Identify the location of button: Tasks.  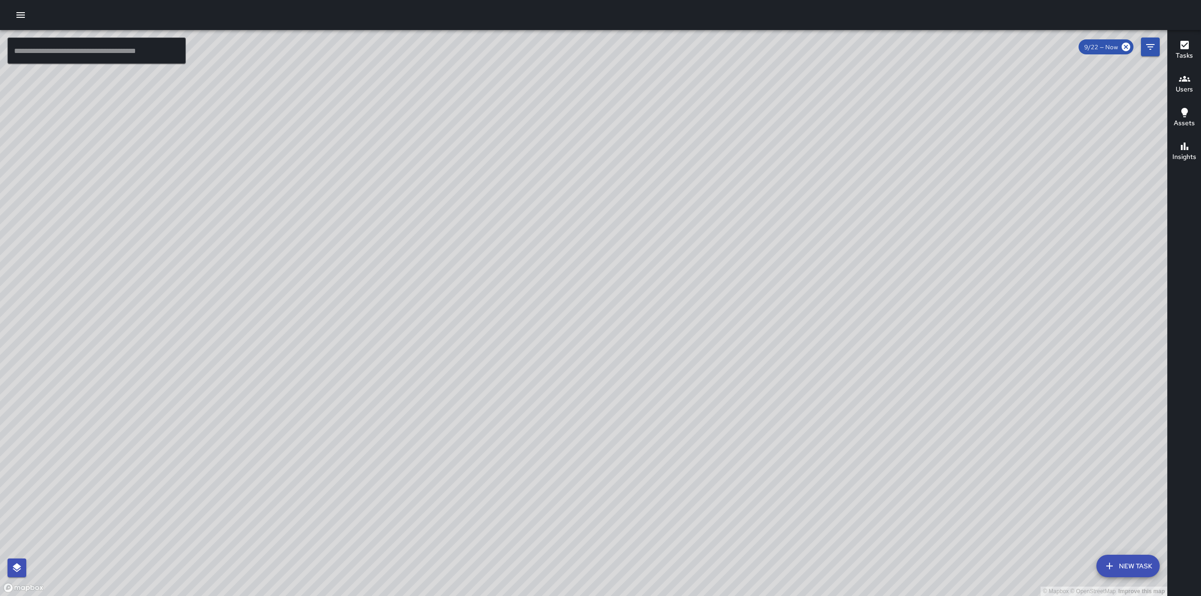
(1184, 51).